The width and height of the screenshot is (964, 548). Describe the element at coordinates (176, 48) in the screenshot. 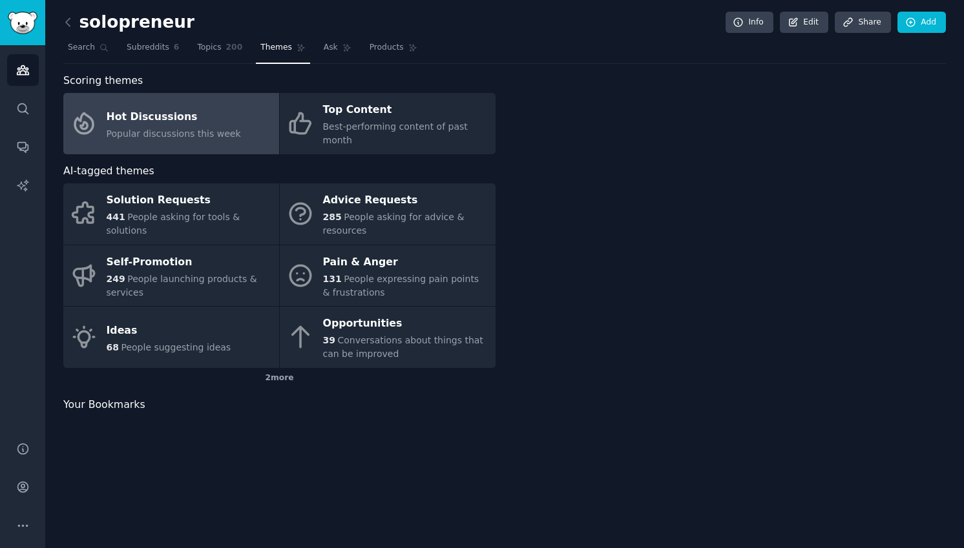

I see `span: 6` at that location.